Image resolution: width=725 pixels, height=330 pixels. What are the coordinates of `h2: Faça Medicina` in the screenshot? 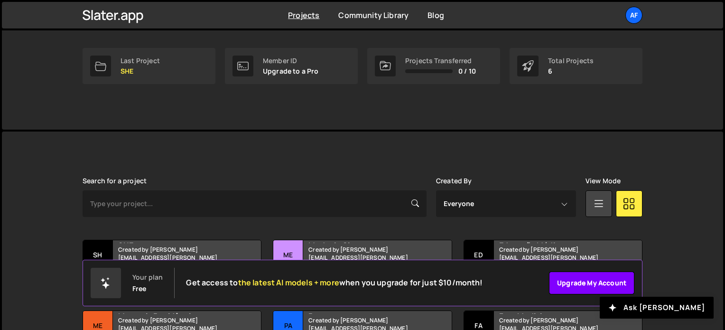 It's located at (556, 312).